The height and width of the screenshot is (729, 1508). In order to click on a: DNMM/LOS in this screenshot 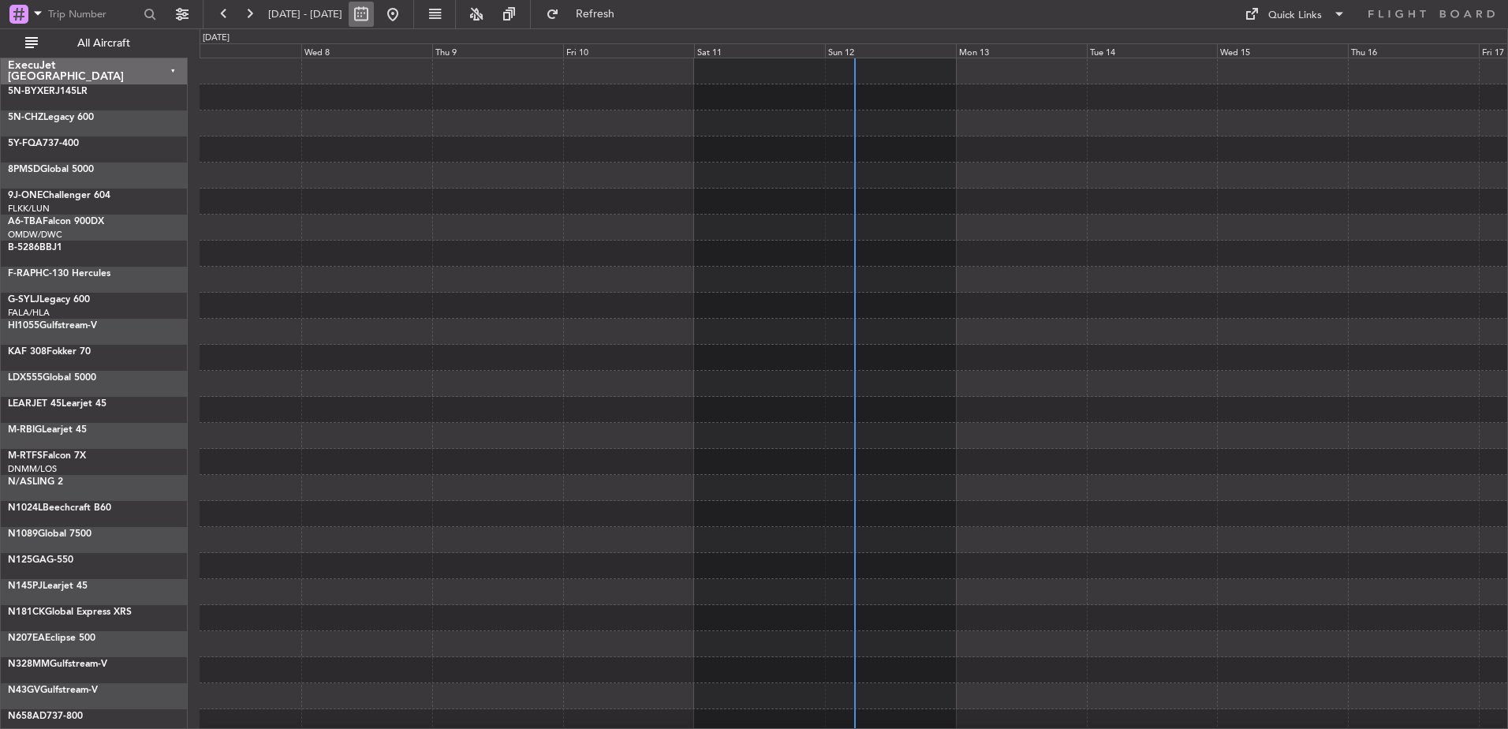, I will do `click(32, 468)`.